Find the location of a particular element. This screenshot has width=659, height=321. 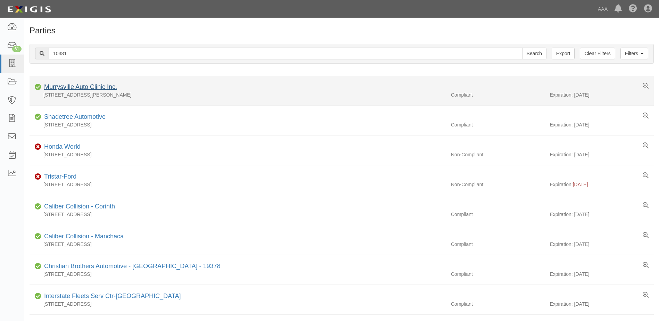

div: Shadetree Automotive is located at coordinates (73, 117).